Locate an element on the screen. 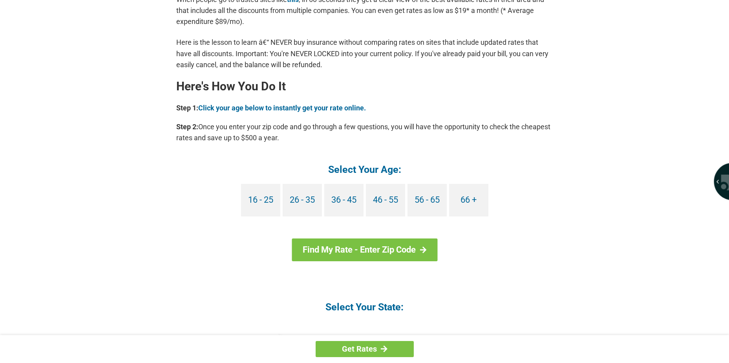 The height and width of the screenshot is (363, 729). a: 16 - 25 is located at coordinates (261, 200).